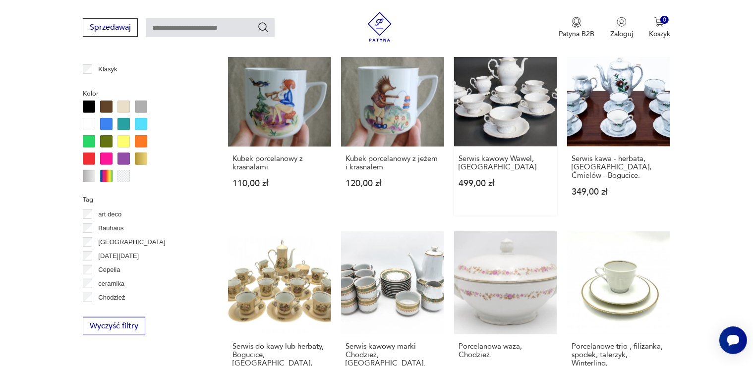 The height and width of the screenshot is (366, 753). What do you see at coordinates (380, 27) in the screenshot?
I see `img: Patyna - sklep z meblami i dekoracjami vintage` at bounding box center [380, 27].